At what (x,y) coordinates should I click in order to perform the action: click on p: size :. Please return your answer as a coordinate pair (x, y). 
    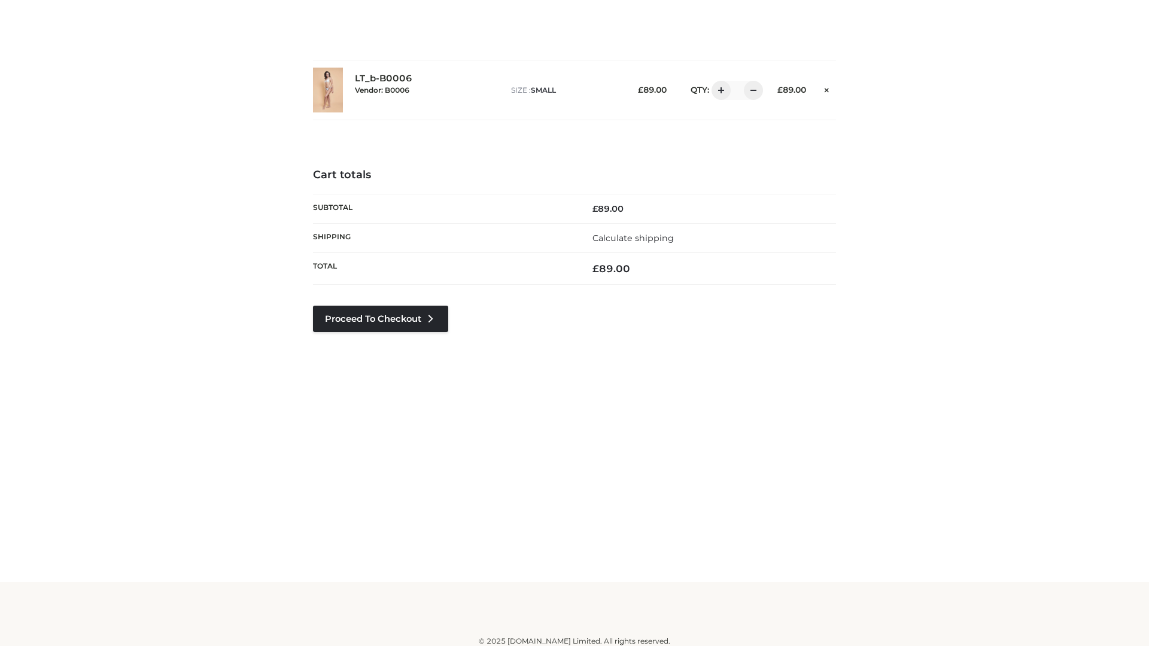
    Looking at the image, I should click on (565, 90).